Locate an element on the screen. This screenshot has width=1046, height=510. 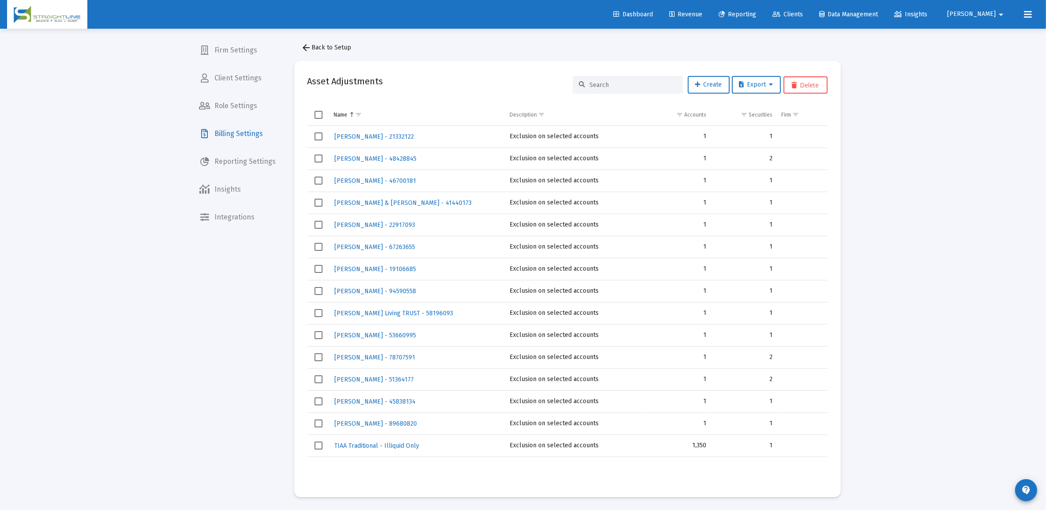
span: Clients is located at coordinates (787, 14).